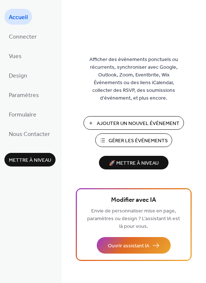 This screenshot has height=283, width=206. What do you see at coordinates (30, 160) in the screenshot?
I see `span: Mettre à niveau` at bounding box center [30, 160].